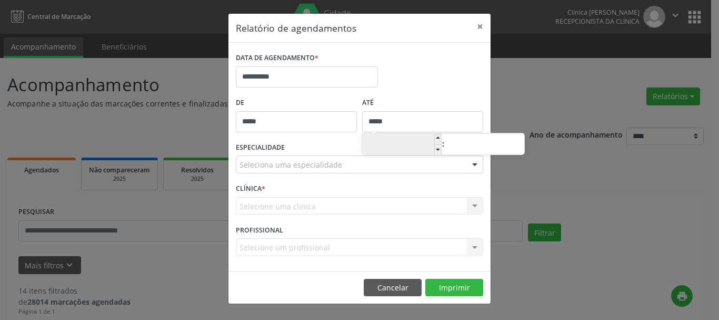 This screenshot has height=320, width=719. Describe the element at coordinates (297, 103) in the screenshot. I see `label: De` at that location.